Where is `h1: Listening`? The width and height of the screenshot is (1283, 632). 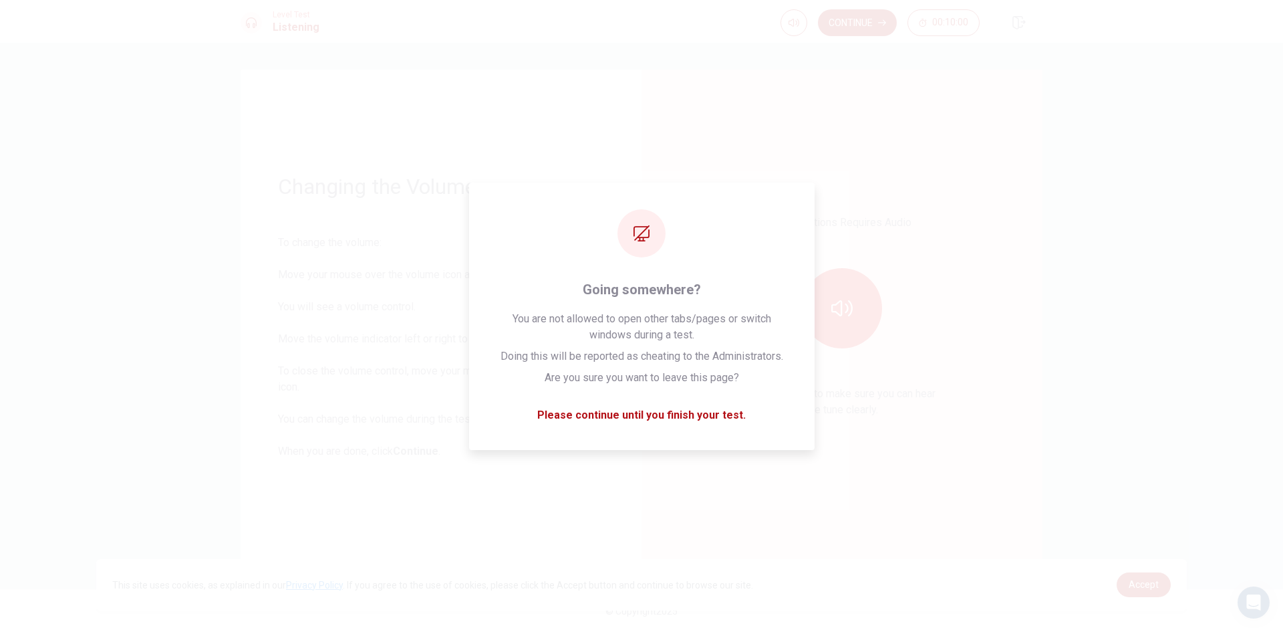
h1: Listening is located at coordinates (296, 27).